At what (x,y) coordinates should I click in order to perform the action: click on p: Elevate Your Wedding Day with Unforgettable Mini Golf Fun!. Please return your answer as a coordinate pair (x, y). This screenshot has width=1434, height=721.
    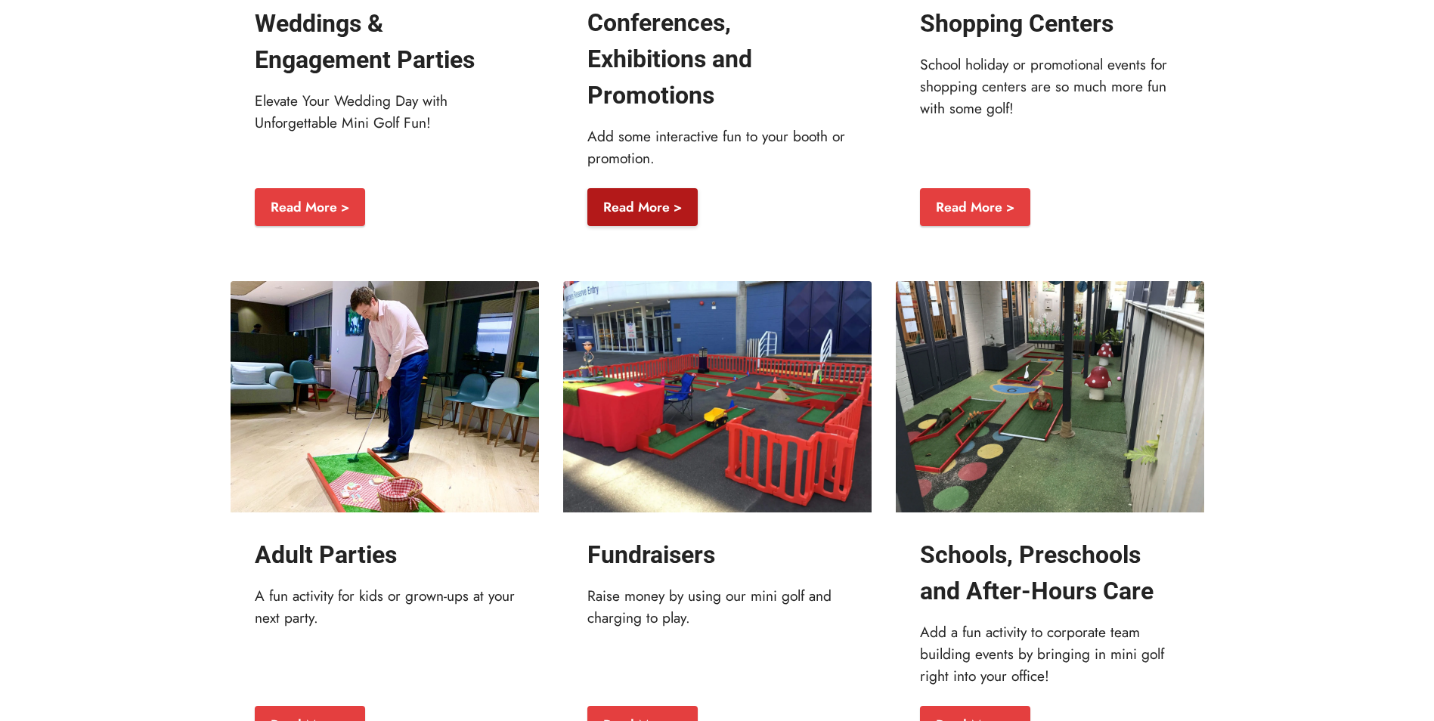
    Looking at the image, I should click on (385, 112).